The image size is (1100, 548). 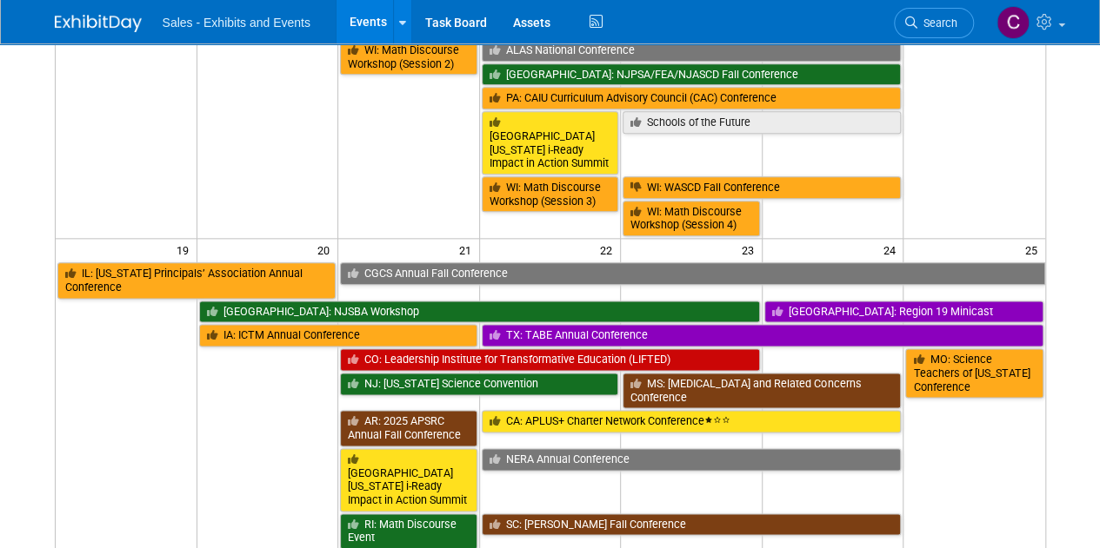 What do you see at coordinates (338, 336) in the screenshot?
I see `a: IA: ICTM Annual Conference` at bounding box center [338, 336].